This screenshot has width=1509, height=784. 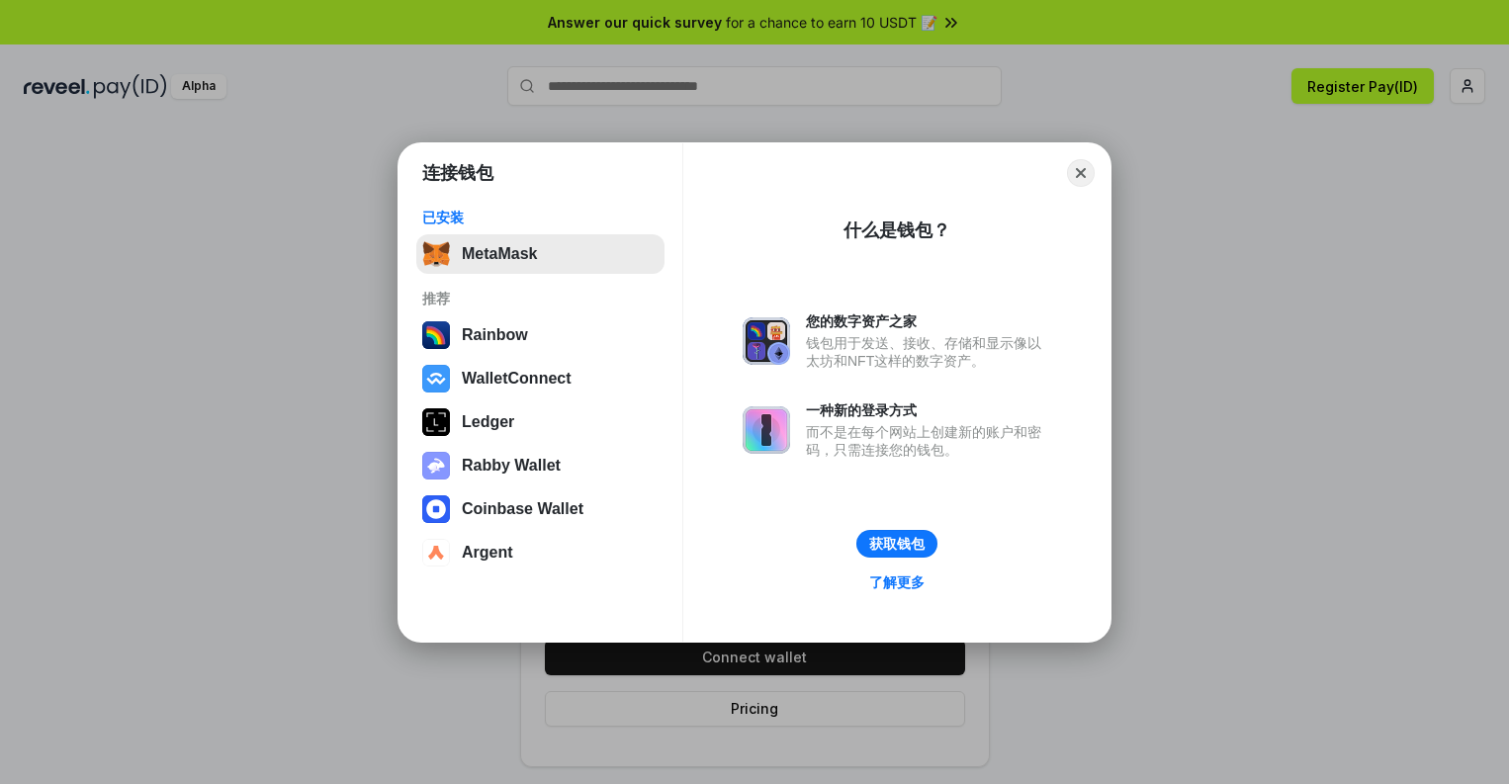 I want to click on div: 已安装, so click(x=540, y=218).